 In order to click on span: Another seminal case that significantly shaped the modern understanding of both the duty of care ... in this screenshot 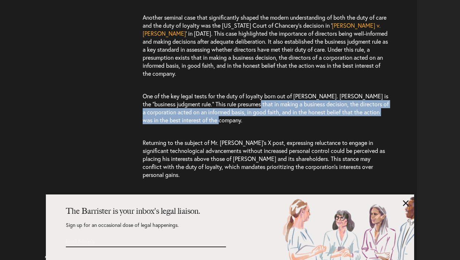, I will do `click(265, 21)`.